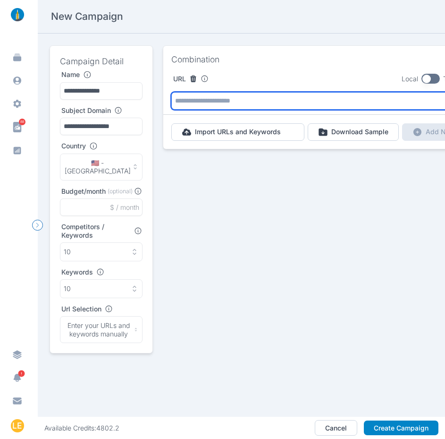  What do you see at coordinates (195, 59) in the screenshot?
I see `h3: Combination` at bounding box center [195, 59].